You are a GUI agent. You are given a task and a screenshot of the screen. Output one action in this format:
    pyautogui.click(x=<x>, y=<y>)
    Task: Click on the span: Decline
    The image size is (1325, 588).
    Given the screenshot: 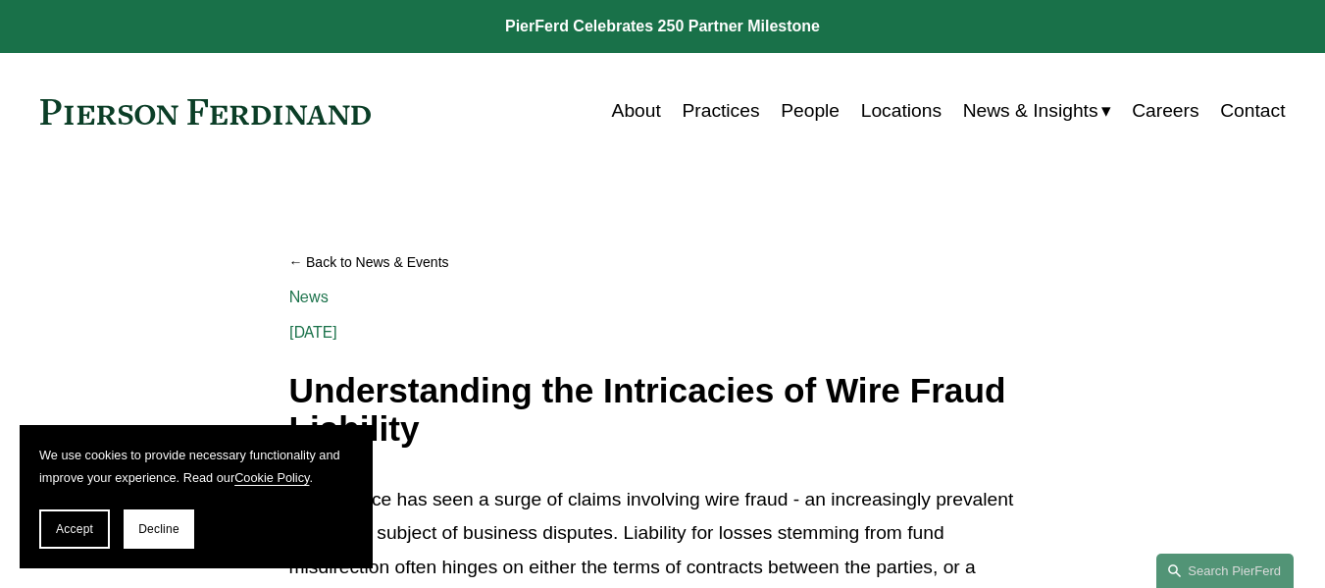 What is the action you would take?
    pyautogui.click(x=159, y=529)
    